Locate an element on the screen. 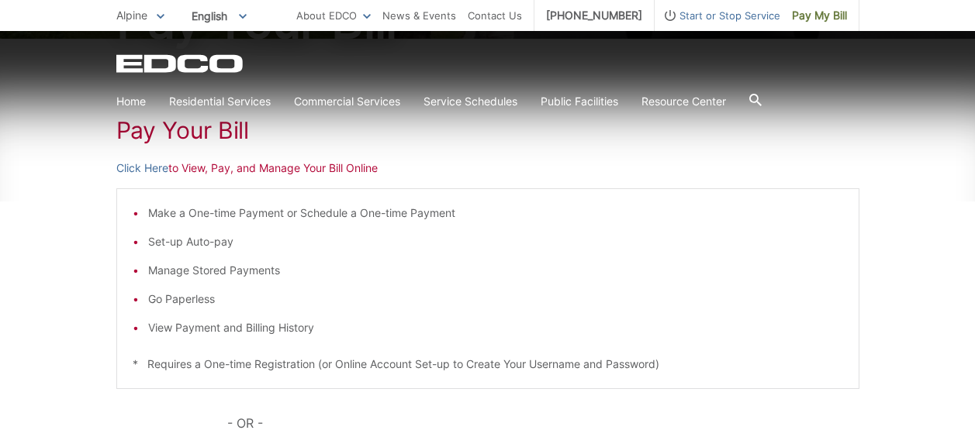 The height and width of the screenshot is (437, 975). li: Make a One-time Payment or Schedule a One-time Payment is located at coordinates (496, 213).